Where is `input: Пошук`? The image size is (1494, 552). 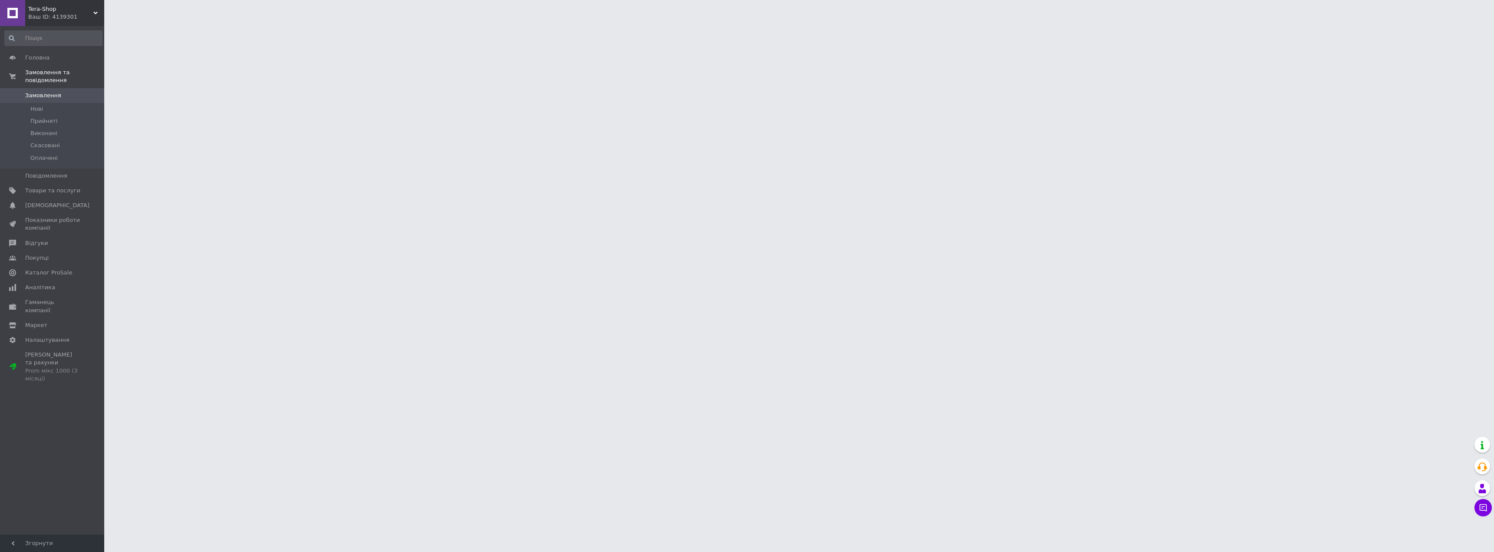
input: Пошук is located at coordinates (53, 38).